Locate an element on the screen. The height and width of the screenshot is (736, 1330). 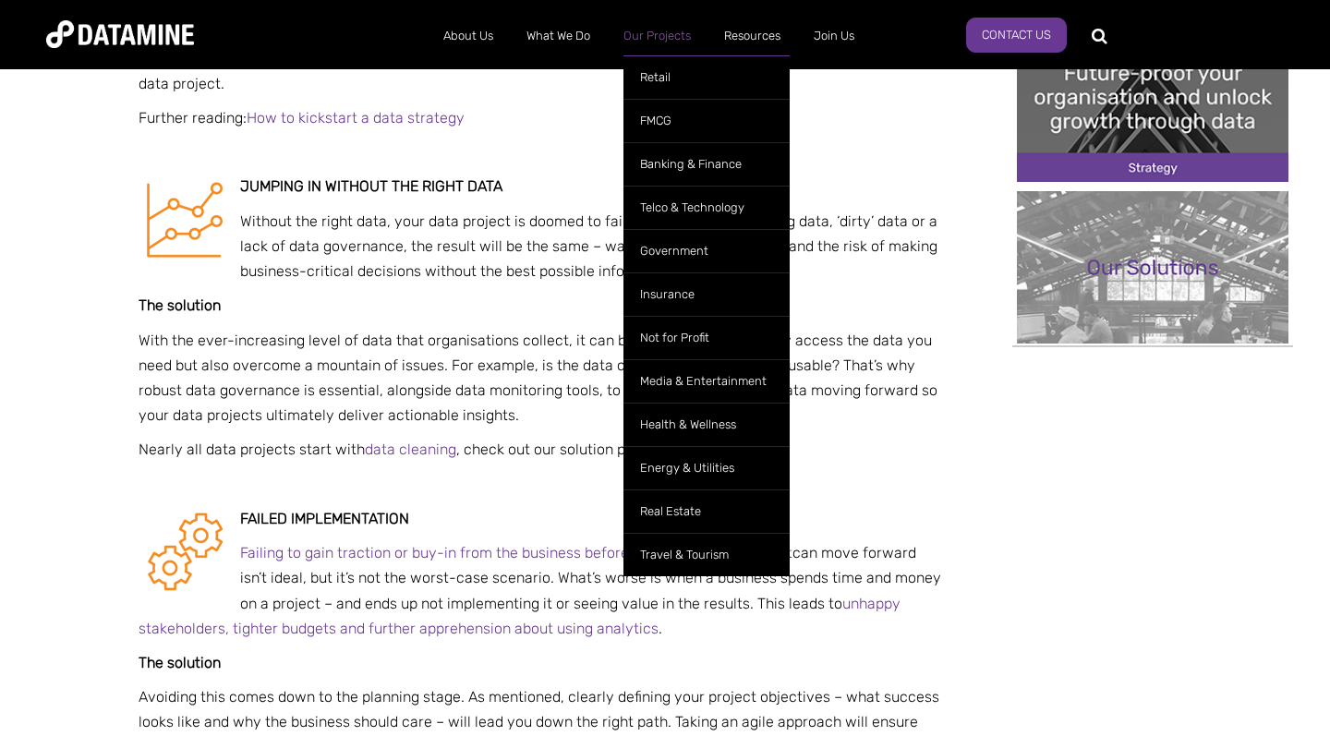
a: data cleaning is located at coordinates (410, 449).